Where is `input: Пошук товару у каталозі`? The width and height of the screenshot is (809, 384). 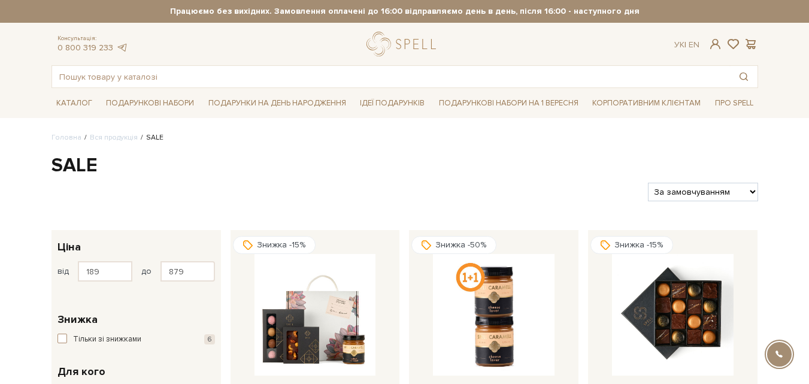 input: Пошук товару у каталозі is located at coordinates (391, 77).